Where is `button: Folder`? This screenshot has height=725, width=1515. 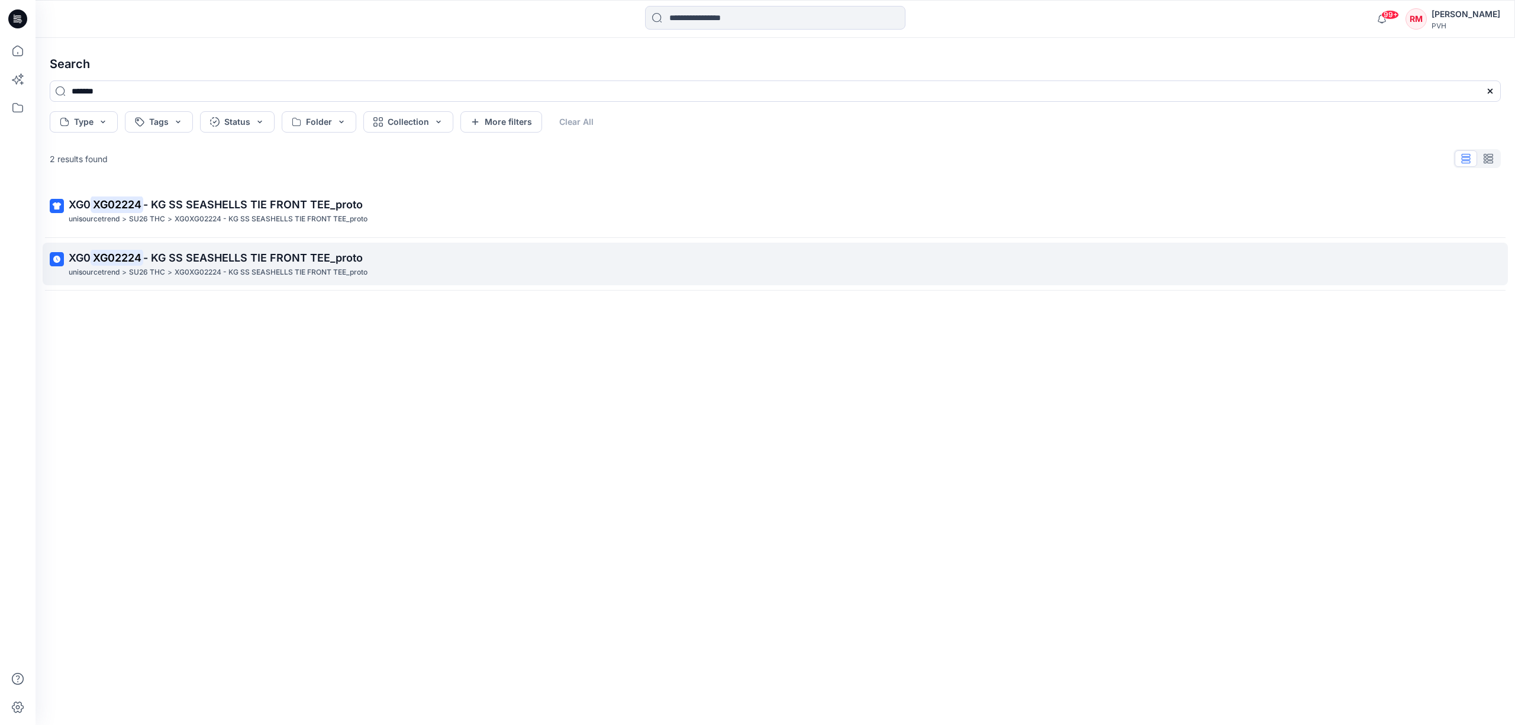 button: Folder is located at coordinates (319, 122).